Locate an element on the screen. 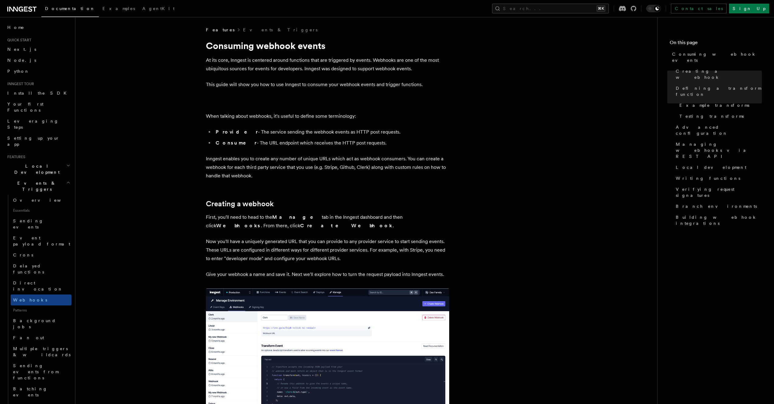 The height and width of the screenshot is (404, 774). a: Multiple triggers & wildcards is located at coordinates (41, 351).